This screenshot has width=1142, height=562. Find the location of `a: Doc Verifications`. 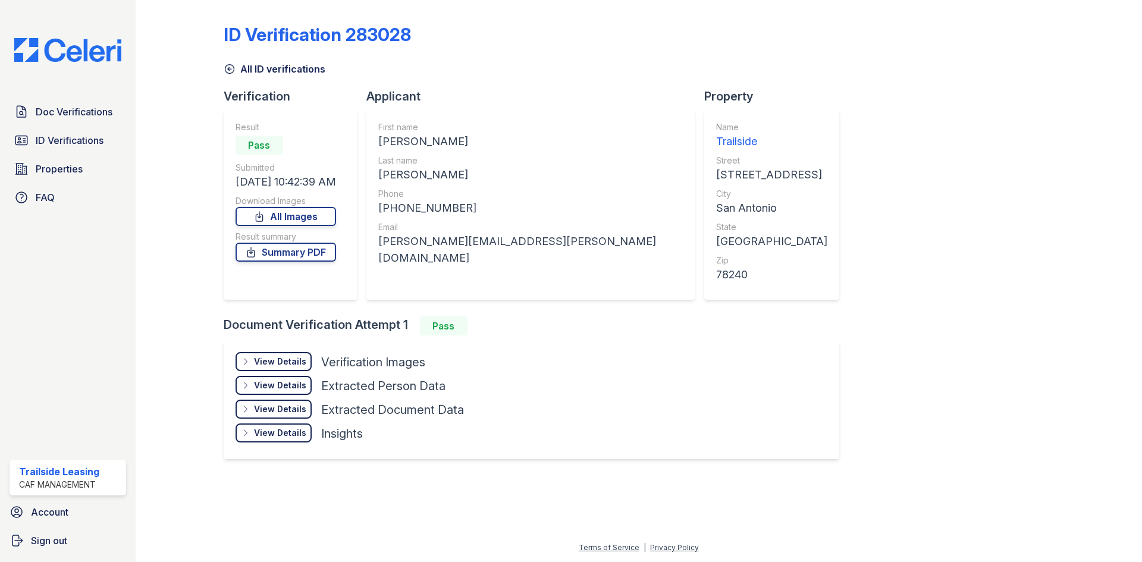

a: Doc Verifications is located at coordinates (68, 112).